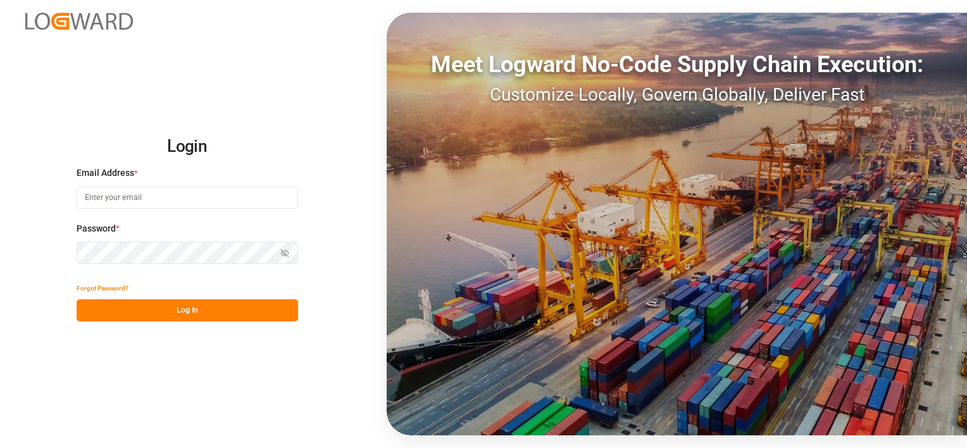 Image resolution: width=967 pixels, height=448 pixels. What do you see at coordinates (187, 147) in the screenshot?
I see `h2: Login` at bounding box center [187, 147].